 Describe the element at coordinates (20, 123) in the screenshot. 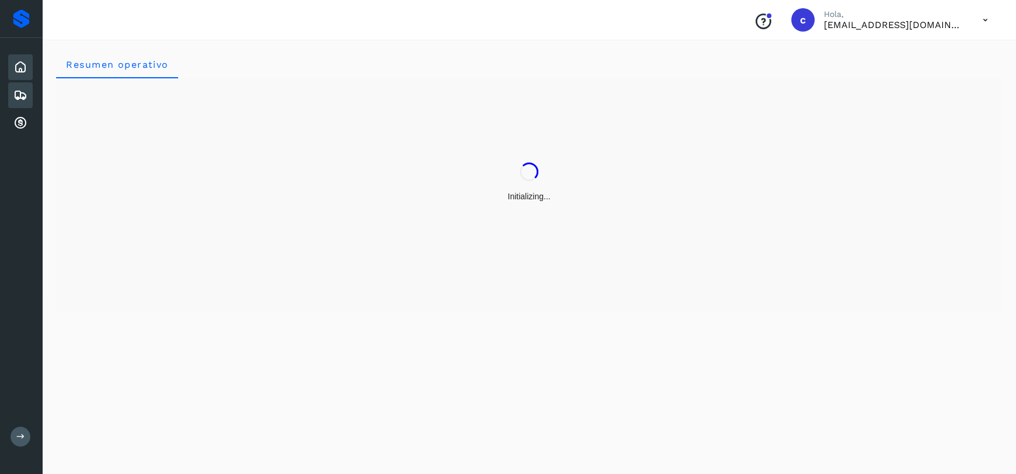

I see `div: Cuentas por cobrar` at that location.